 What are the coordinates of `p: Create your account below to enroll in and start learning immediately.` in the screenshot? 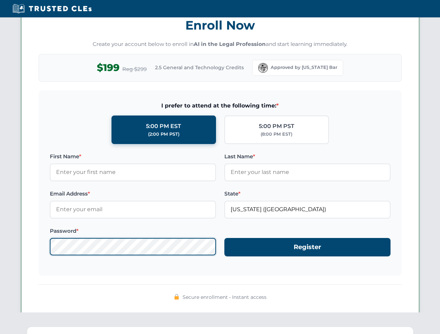 It's located at (220, 44).